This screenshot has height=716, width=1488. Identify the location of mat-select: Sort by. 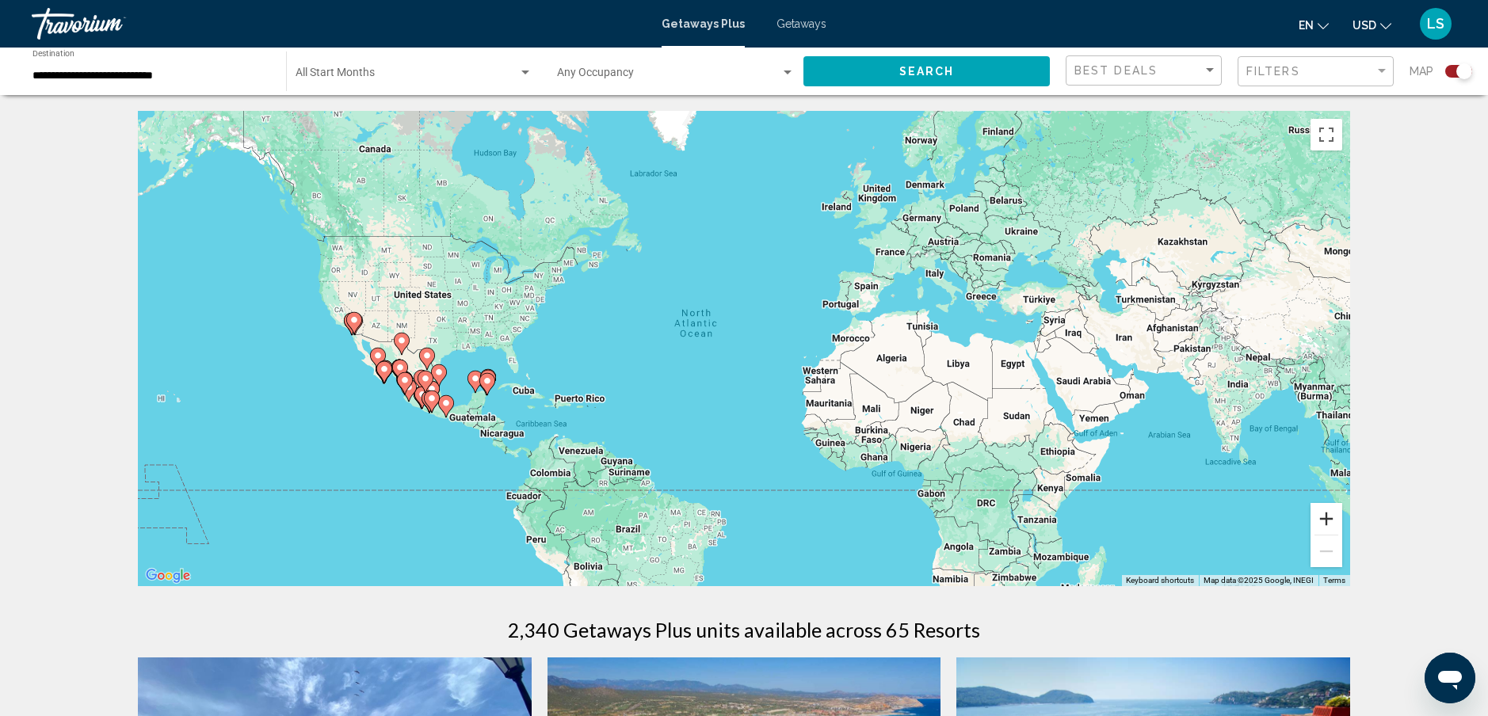
(1146, 71).